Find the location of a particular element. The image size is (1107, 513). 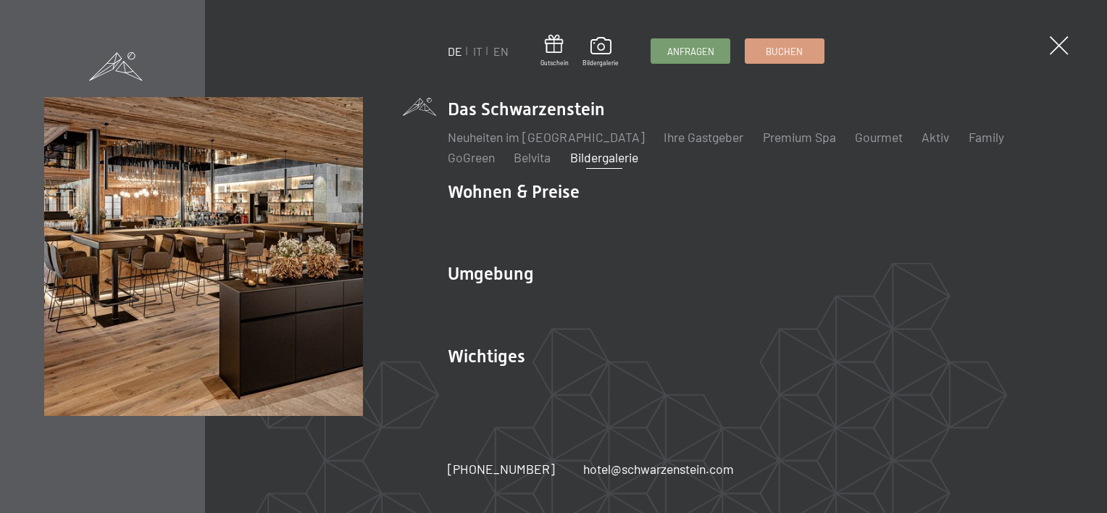

a: Aktiv is located at coordinates (935, 137).